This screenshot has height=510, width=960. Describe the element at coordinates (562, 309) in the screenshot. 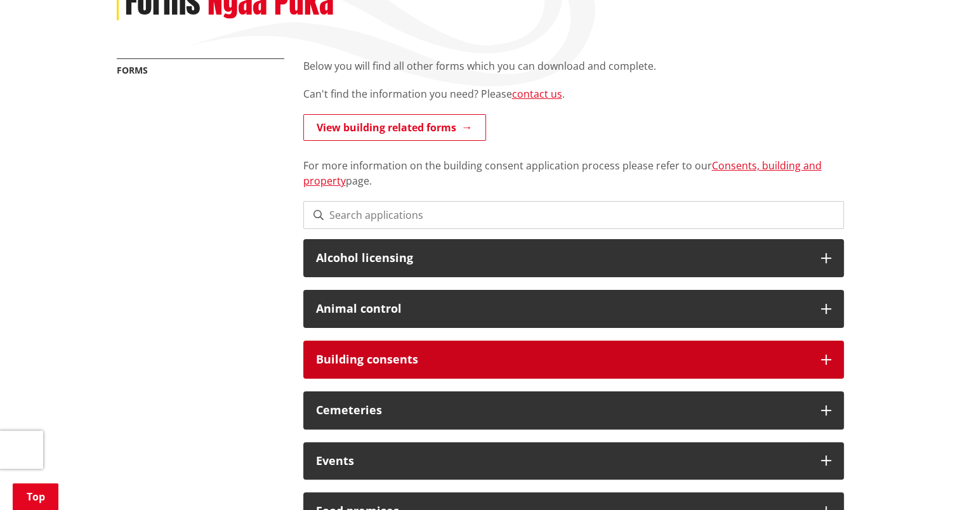

I see `h3: Animal control` at that location.